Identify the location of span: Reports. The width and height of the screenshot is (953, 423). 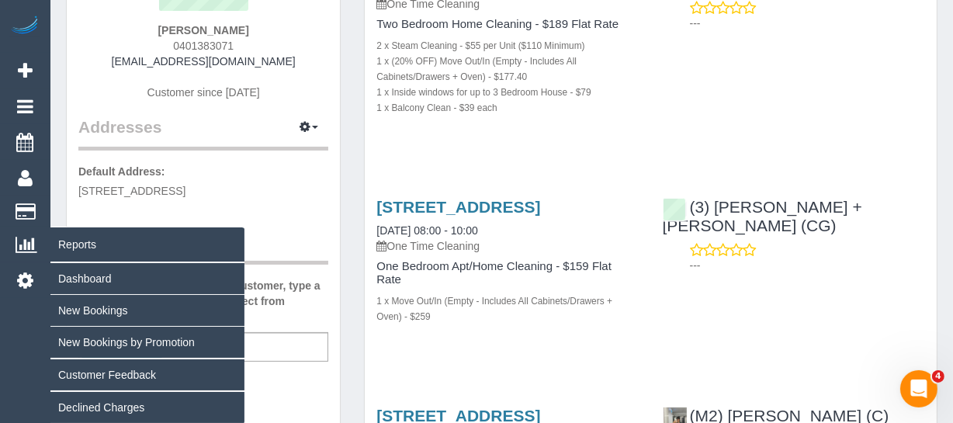
(147, 244).